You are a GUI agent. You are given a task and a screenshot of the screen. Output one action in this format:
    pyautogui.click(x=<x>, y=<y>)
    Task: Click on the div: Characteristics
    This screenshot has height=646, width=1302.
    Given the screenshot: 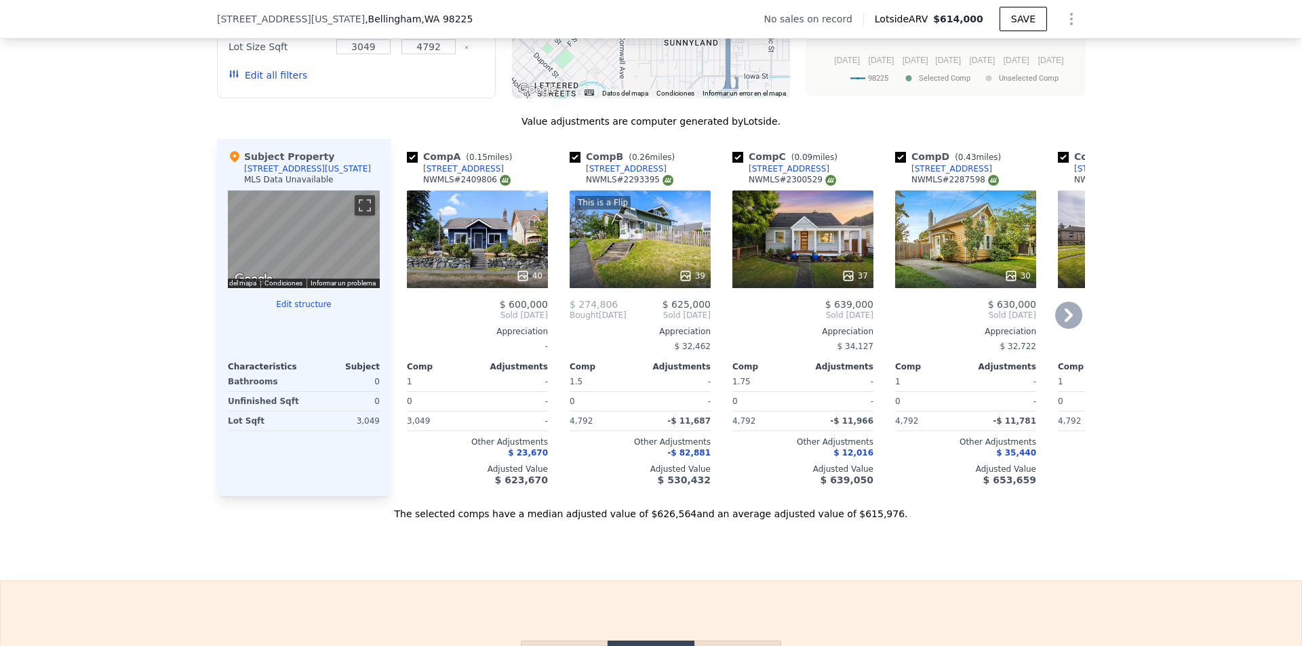 What is the action you would take?
    pyautogui.click(x=266, y=367)
    